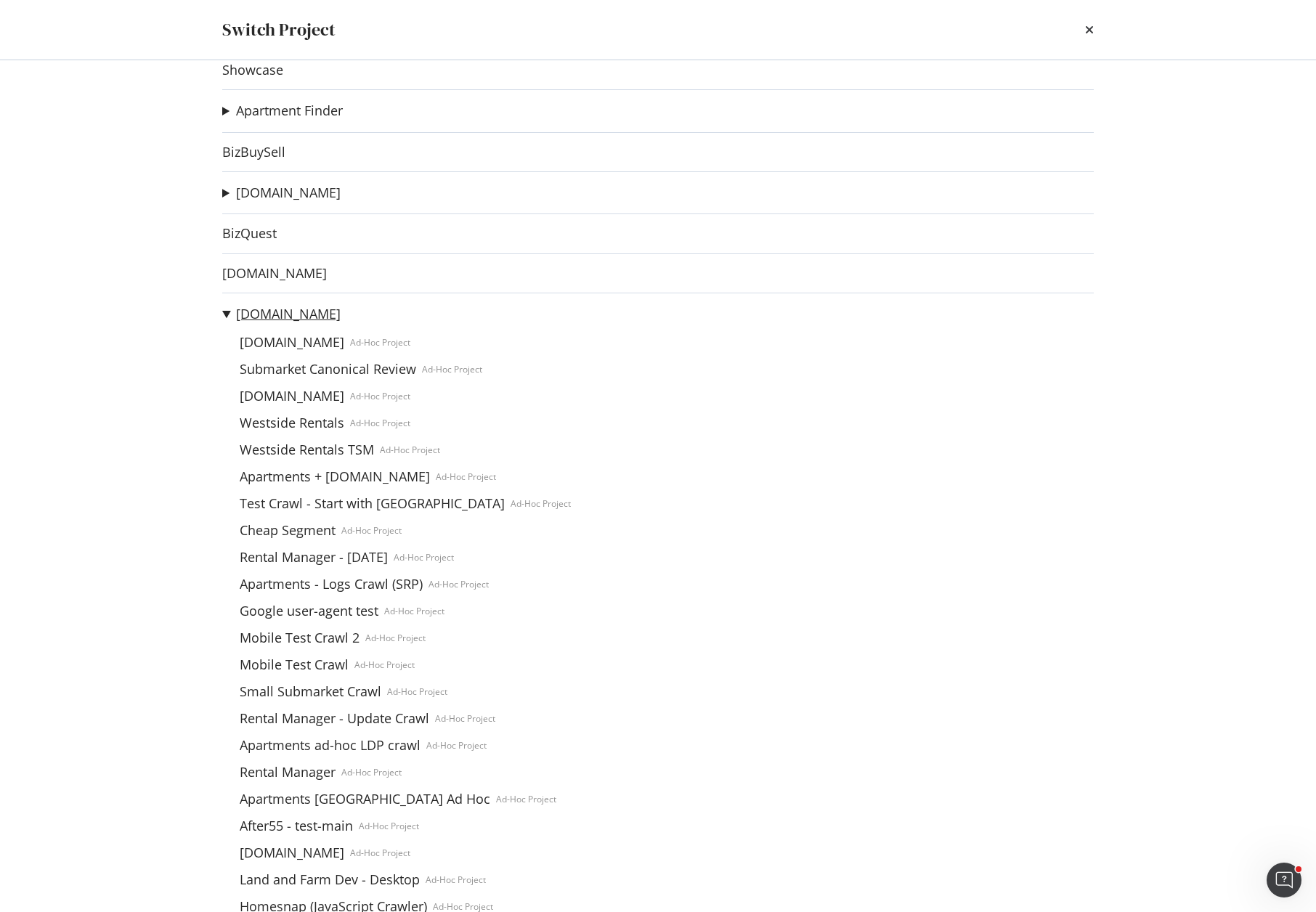 This screenshot has height=912, width=1316. I want to click on a: After55 - test-main, so click(296, 826).